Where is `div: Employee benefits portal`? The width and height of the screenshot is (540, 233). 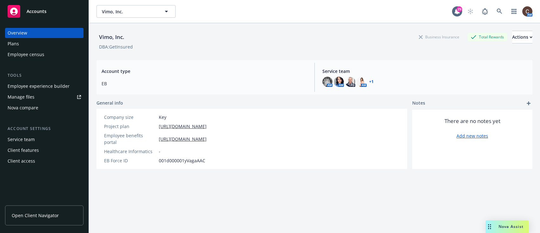
div: Employee benefits portal is located at coordinates (130, 139).